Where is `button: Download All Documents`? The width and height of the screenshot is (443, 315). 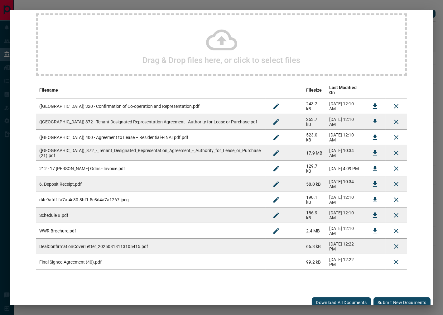
button: Download All Documents is located at coordinates (341, 302).